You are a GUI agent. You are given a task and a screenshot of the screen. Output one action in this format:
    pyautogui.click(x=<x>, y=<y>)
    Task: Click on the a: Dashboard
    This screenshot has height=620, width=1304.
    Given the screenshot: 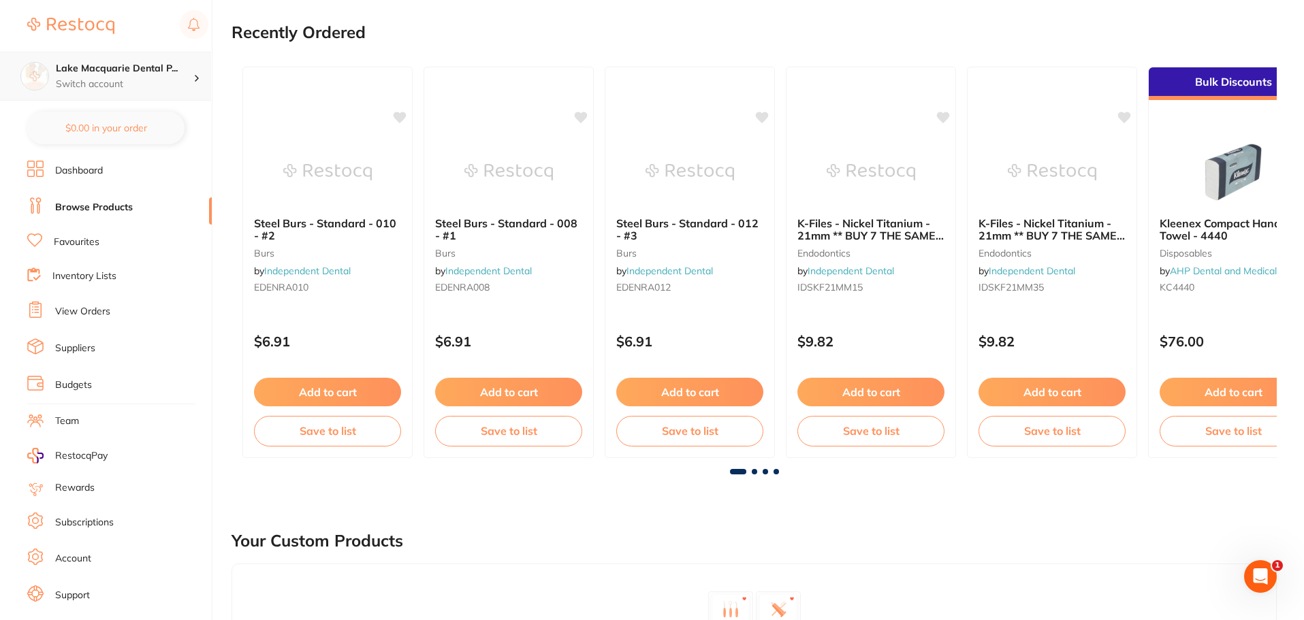 What is the action you would take?
    pyautogui.click(x=79, y=171)
    